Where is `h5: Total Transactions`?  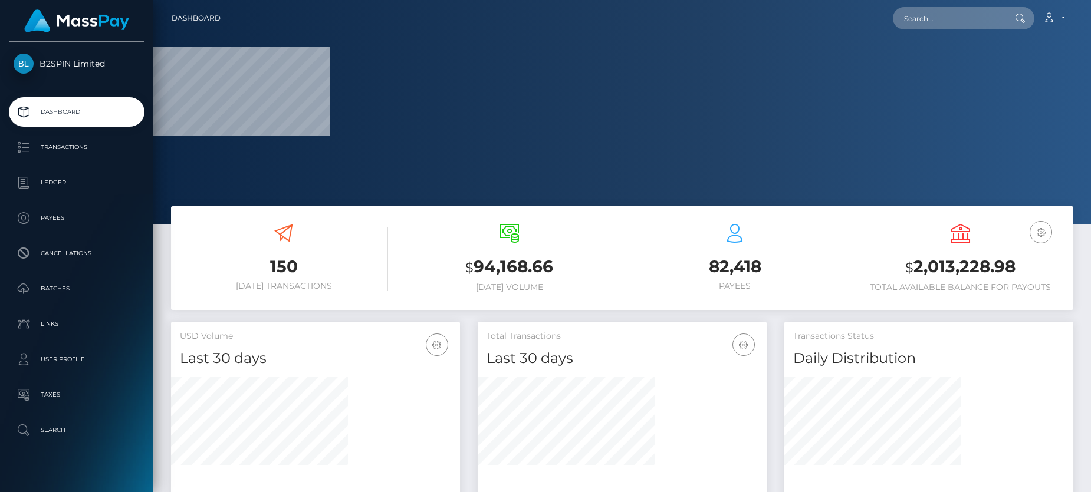
h5: Total Transactions is located at coordinates (622, 337).